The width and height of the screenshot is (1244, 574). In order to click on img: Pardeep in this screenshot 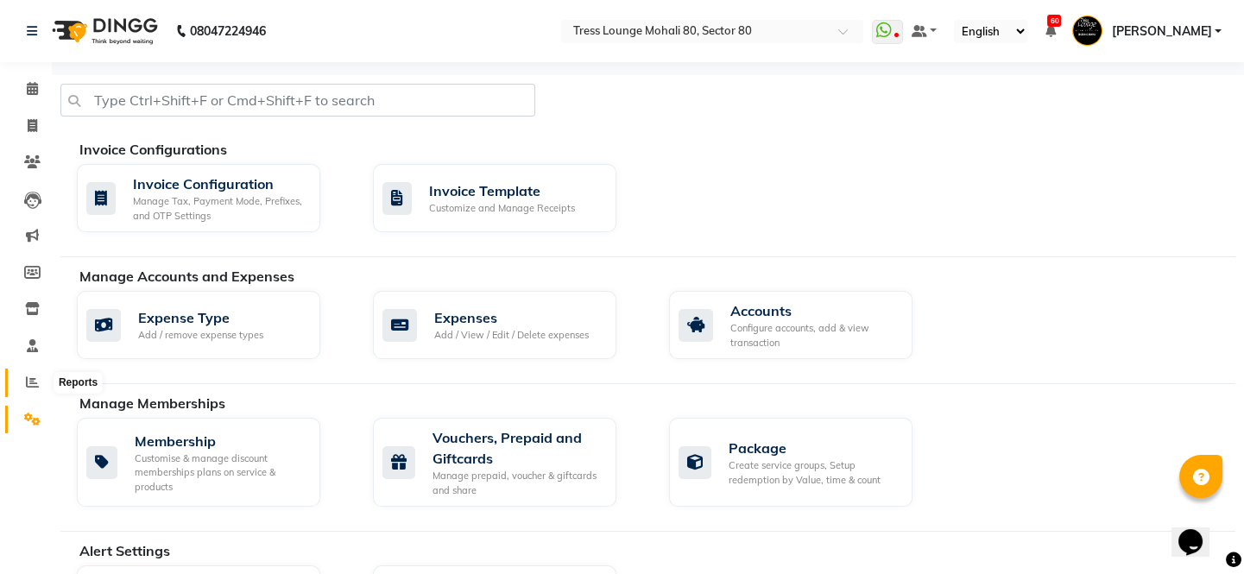, I will do `click(1087, 30)`.